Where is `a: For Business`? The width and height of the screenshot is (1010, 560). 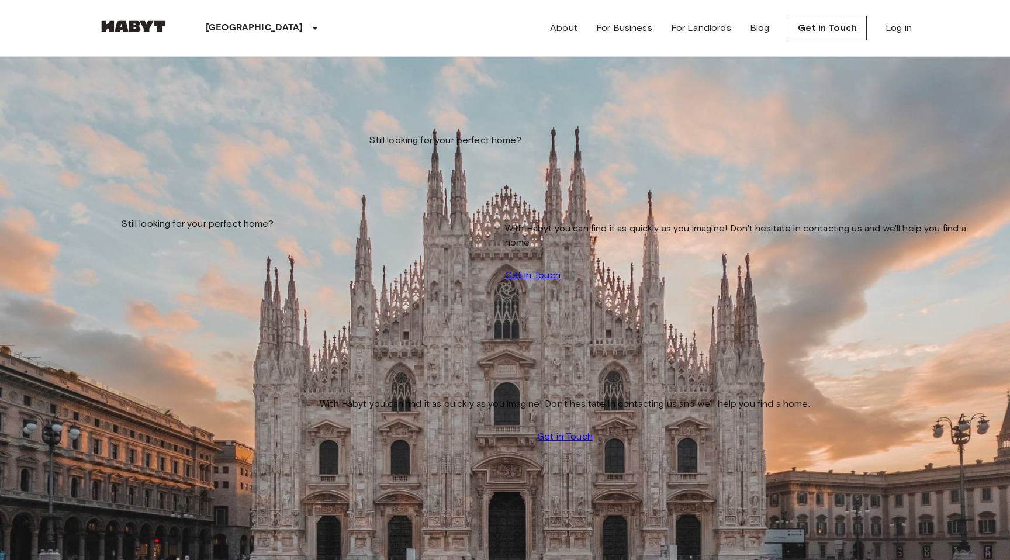
a: For Business is located at coordinates (624, 28).